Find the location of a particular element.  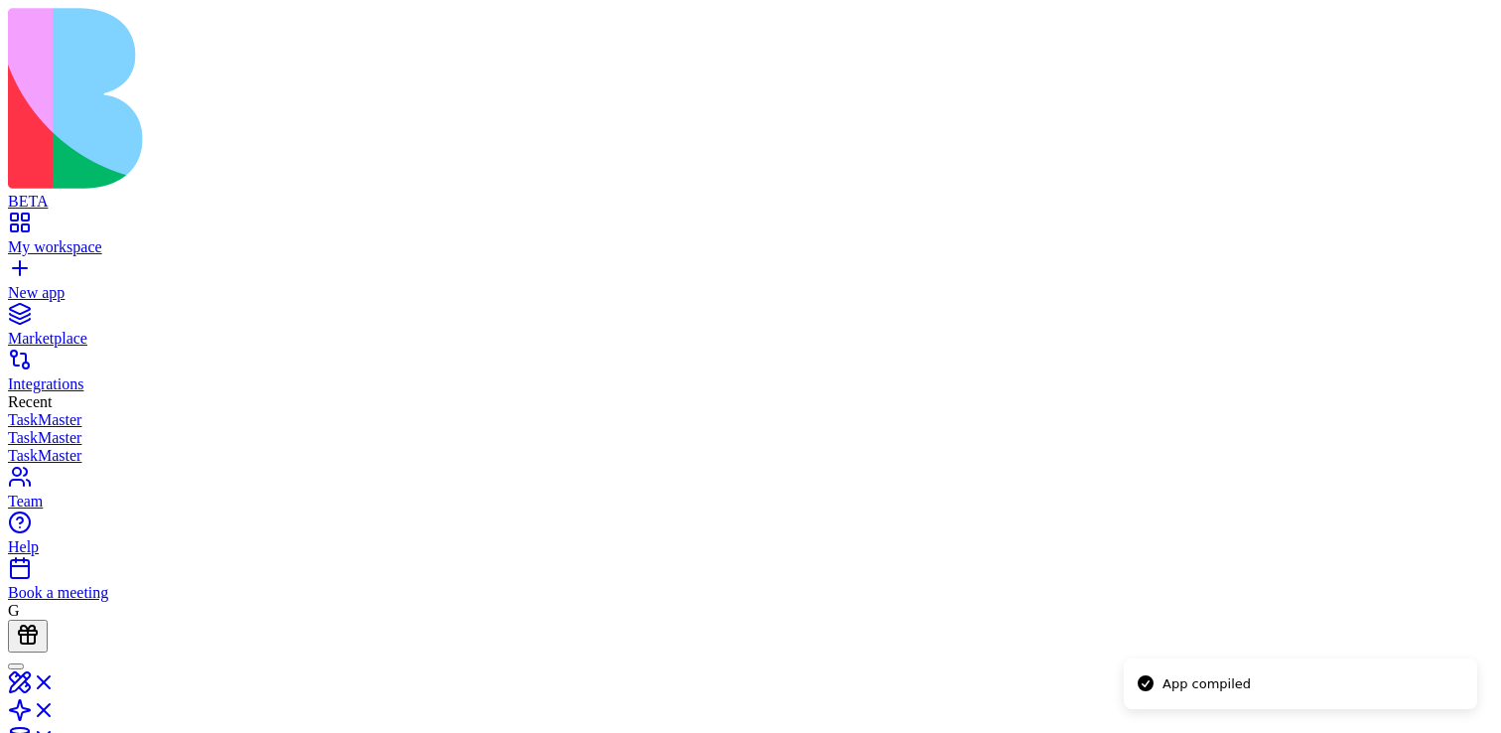

div: Team is located at coordinates (750, 501).